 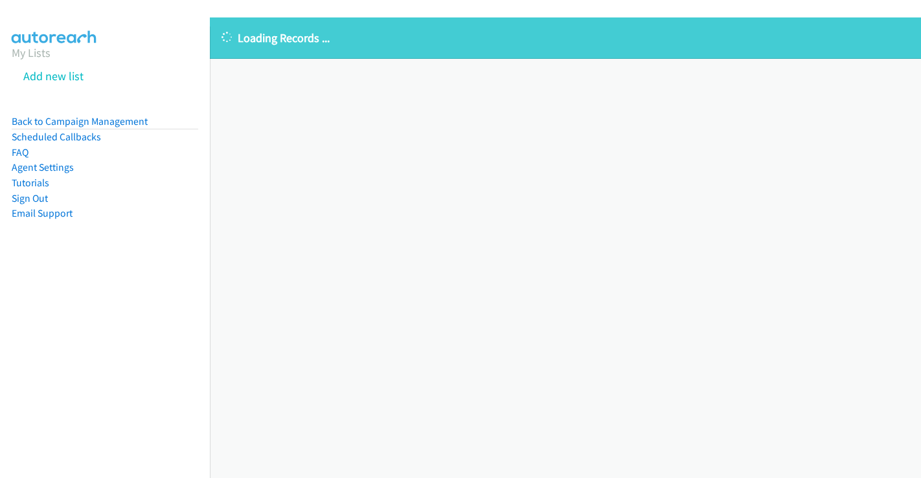 I want to click on a: Back to Campaign Management, so click(x=80, y=121).